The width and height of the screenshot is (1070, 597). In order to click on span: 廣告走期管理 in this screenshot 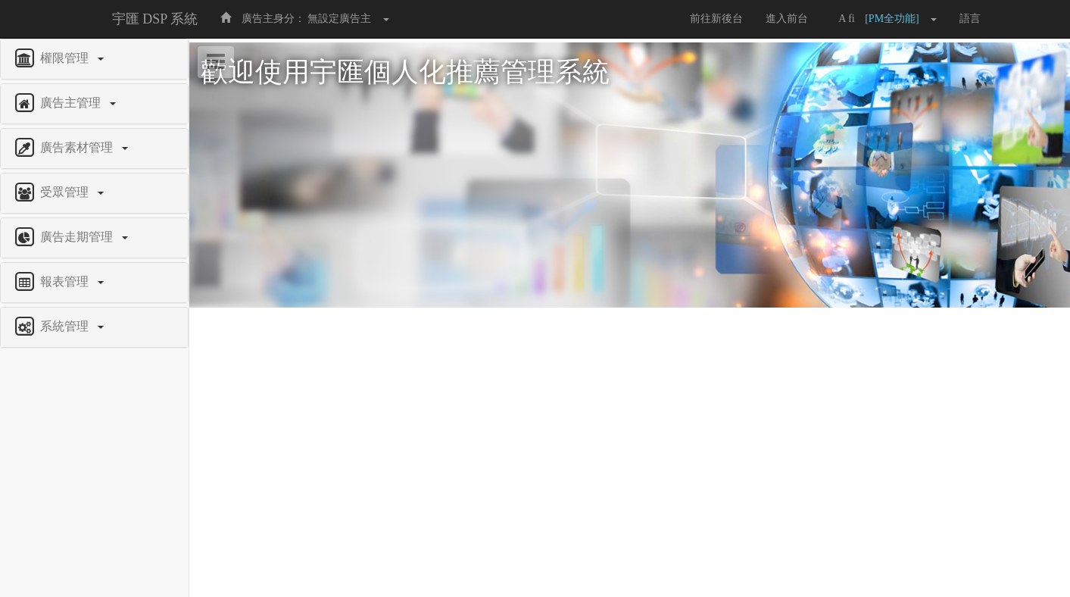, I will do `click(78, 236)`.